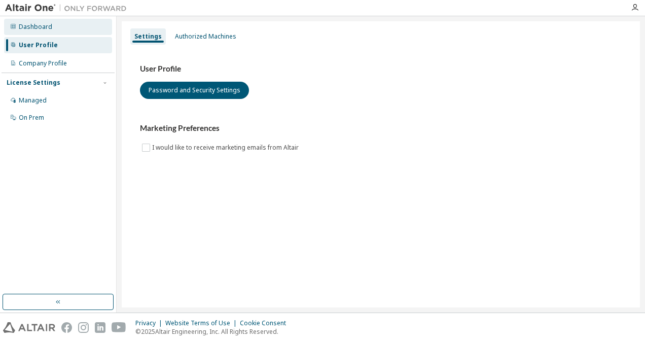 This screenshot has height=342, width=645. Describe the element at coordinates (100, 327) in the screenshot. I see `img: linkedin.svg` at that location.